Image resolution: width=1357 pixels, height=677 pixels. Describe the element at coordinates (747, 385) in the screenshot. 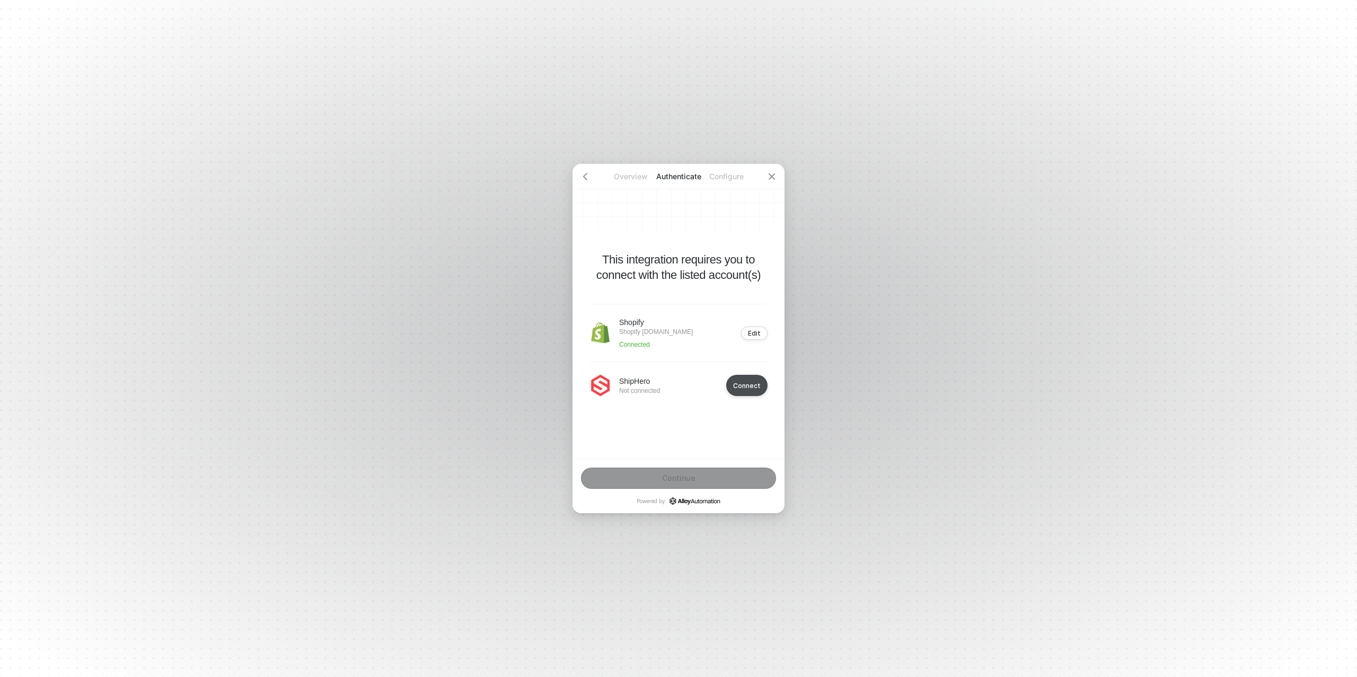

I see `button: Connect` at that location.